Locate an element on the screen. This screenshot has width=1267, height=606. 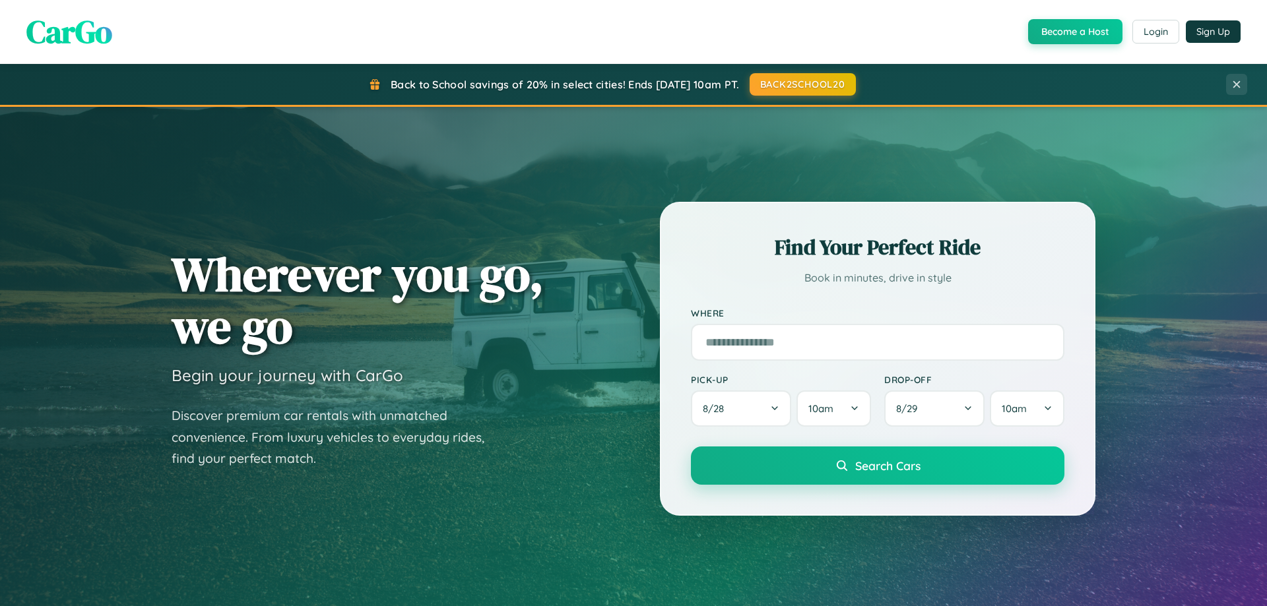
span: 8 / 28 is located at coordinates (716, 408).